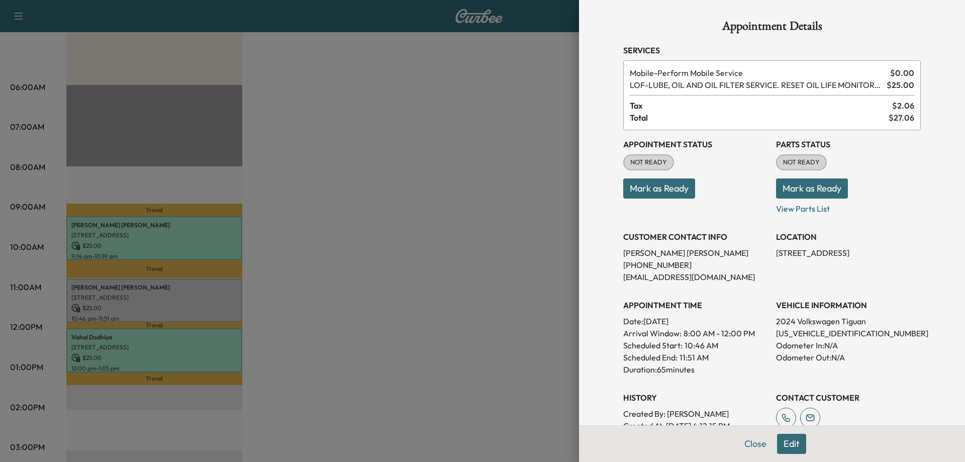 This screenshot has height=462, width=965. Describe the element at coordinates (759, 118) in the screenshot. I see `span: Total` at that location.